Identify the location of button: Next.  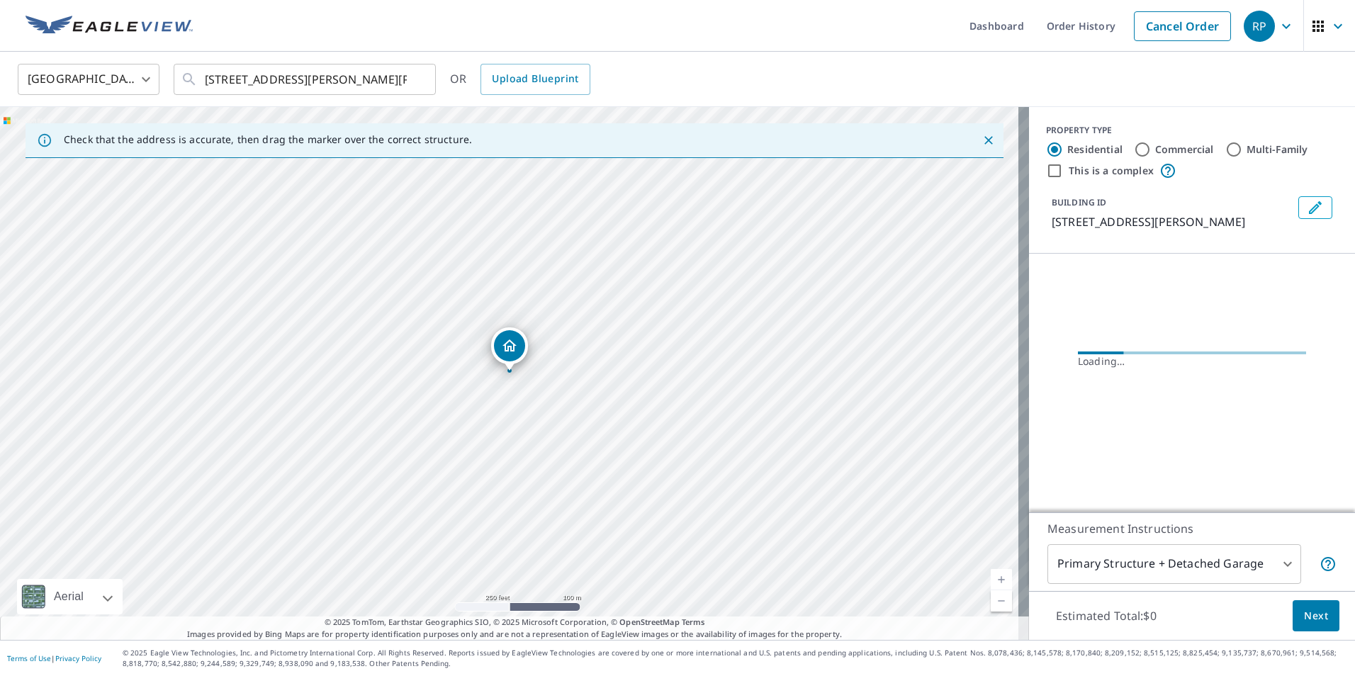
(1316, 616).